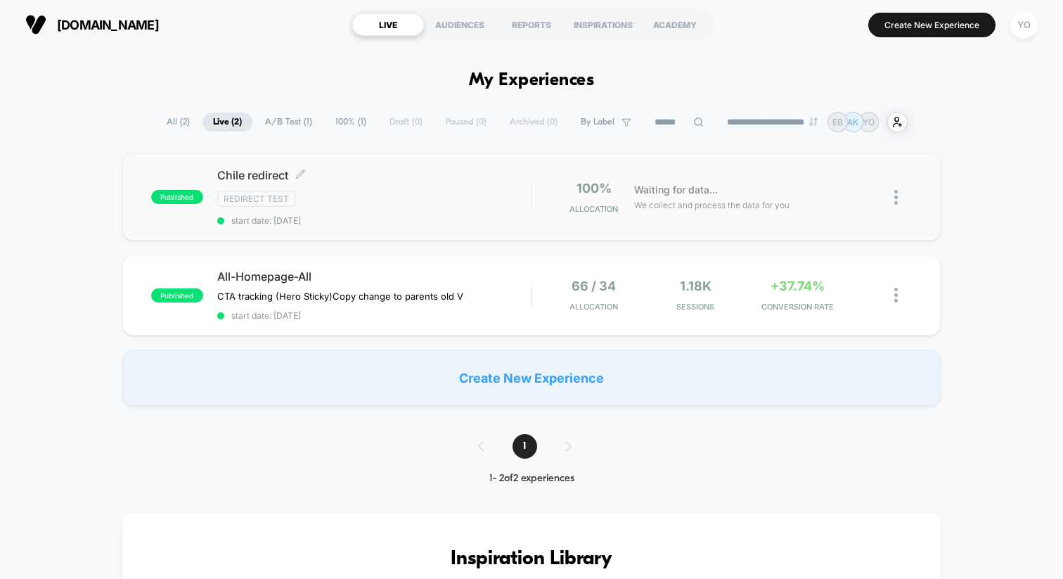 The height and width of the screenshot is (579, 1063). What do you see at coordinates (853, 122) in the screenshot?
I see `p: AK` at bounding box center [853, 122].